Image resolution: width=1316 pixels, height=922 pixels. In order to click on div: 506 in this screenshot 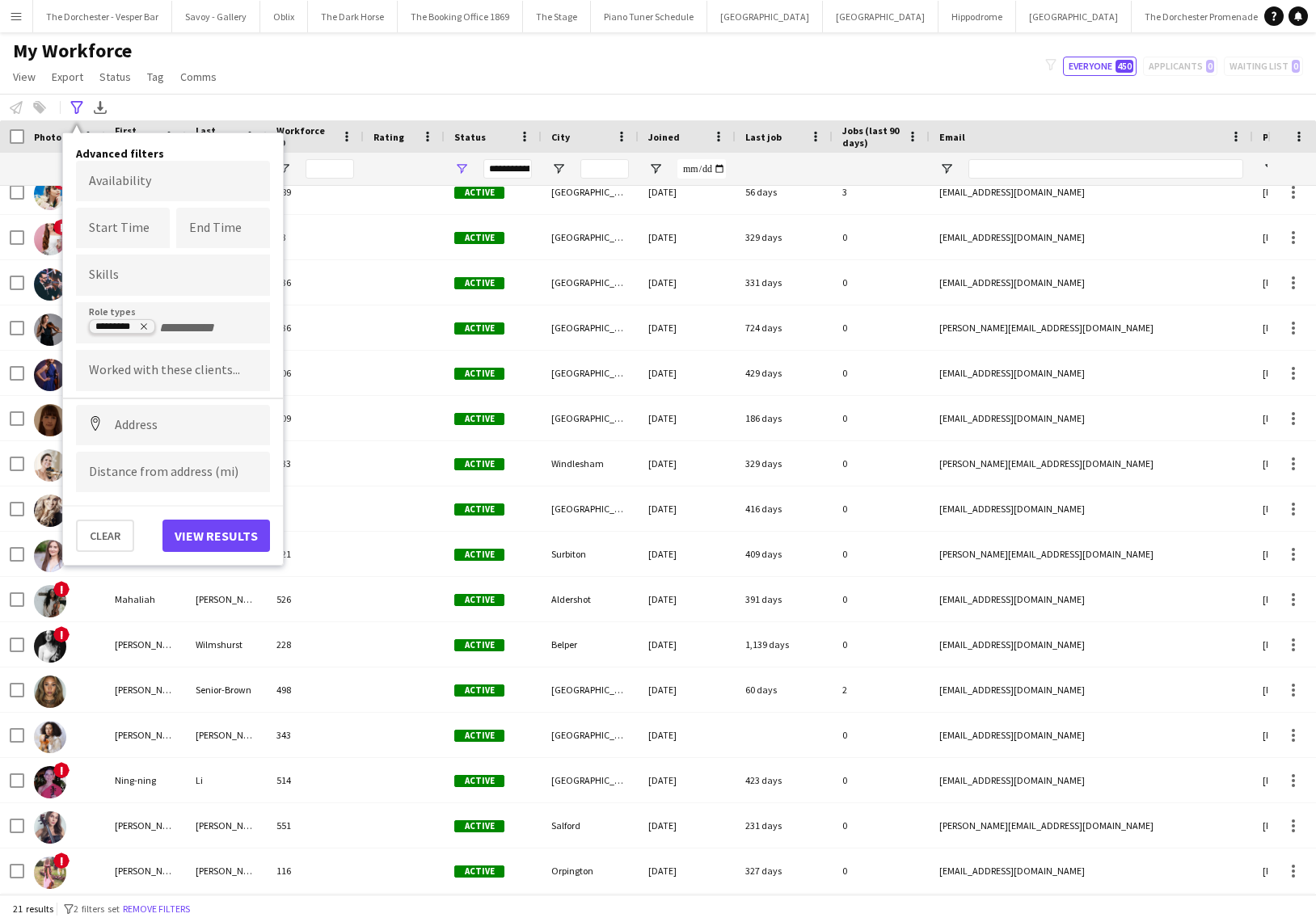, I will do `click(315, 372)`.